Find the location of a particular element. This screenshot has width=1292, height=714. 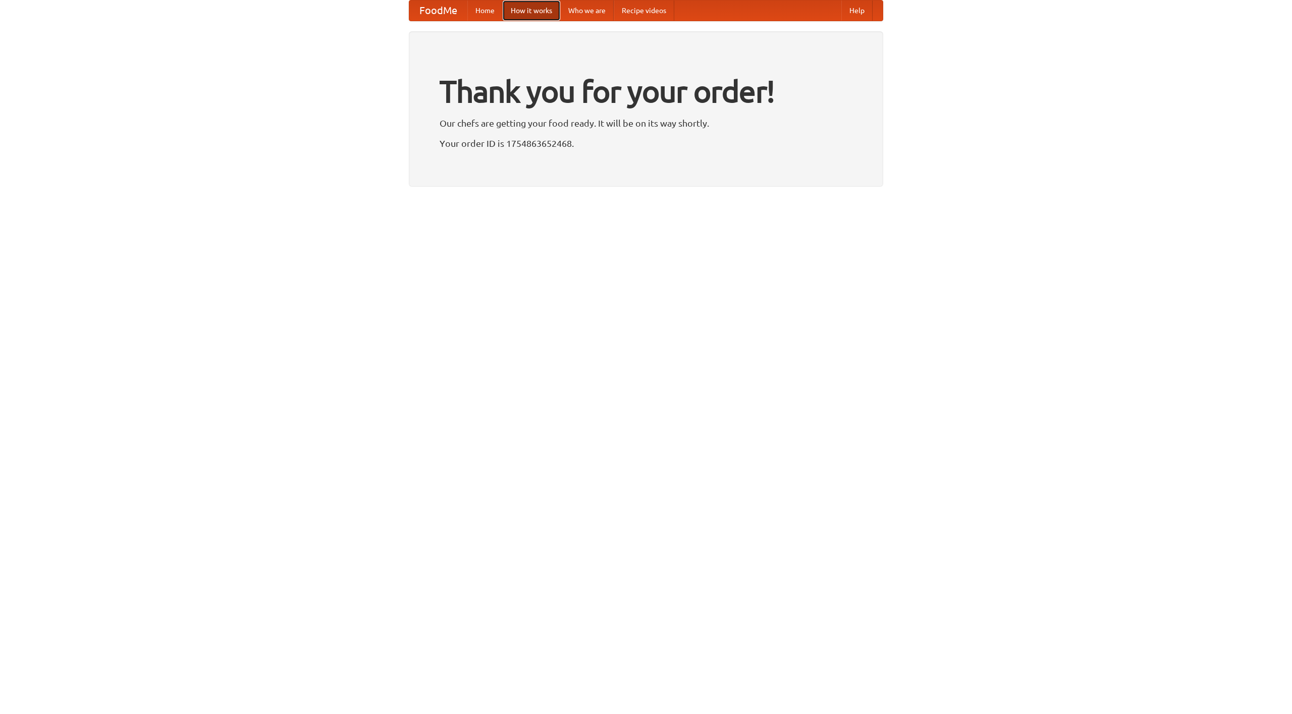

p: Our chefs are getting your food ready. It will be on its way shortly. is located at coordinates (646, 123).